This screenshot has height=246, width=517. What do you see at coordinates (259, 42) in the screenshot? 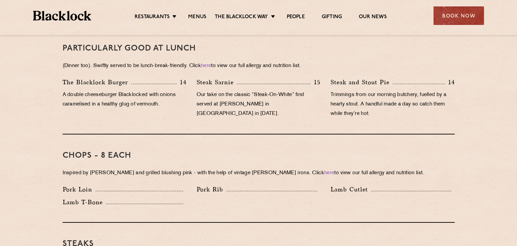
I see `div: Rename` at bounding box center [259, 42].